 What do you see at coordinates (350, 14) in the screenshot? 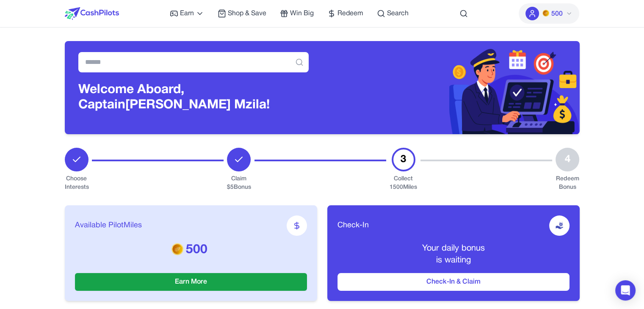
I see `span: Redeem` at bounding box center [350, 14].